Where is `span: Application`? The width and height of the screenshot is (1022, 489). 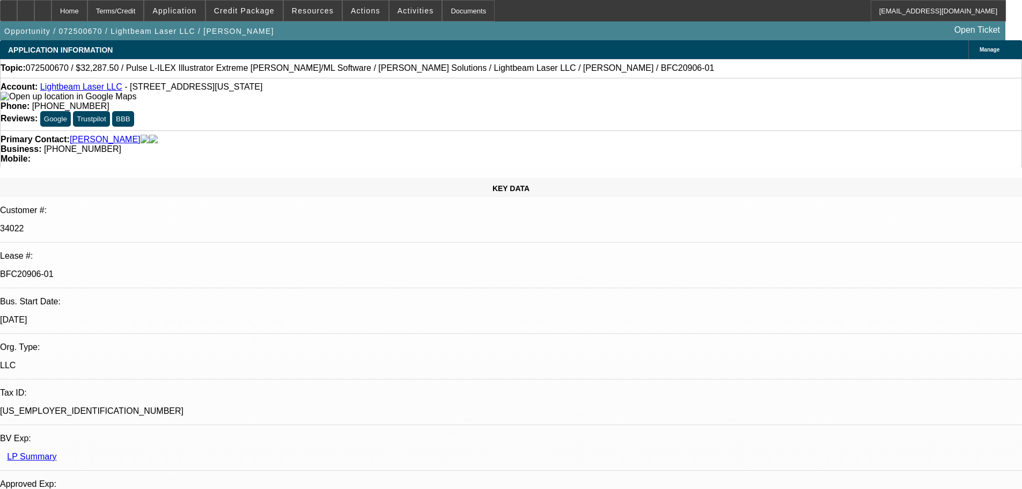 span: Application is located at coordinates (174, 11).